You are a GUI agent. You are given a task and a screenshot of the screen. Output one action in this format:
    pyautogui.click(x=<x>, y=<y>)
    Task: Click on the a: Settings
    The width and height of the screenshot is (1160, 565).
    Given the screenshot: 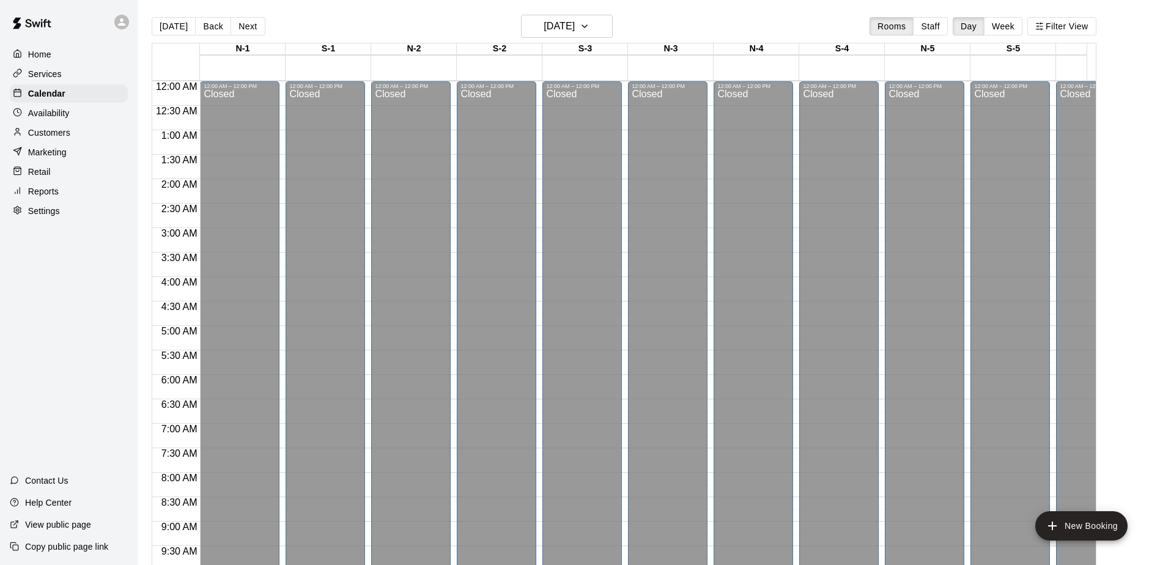 What is the action you would take?
    pyautogui.click(x=68, y=211)
    